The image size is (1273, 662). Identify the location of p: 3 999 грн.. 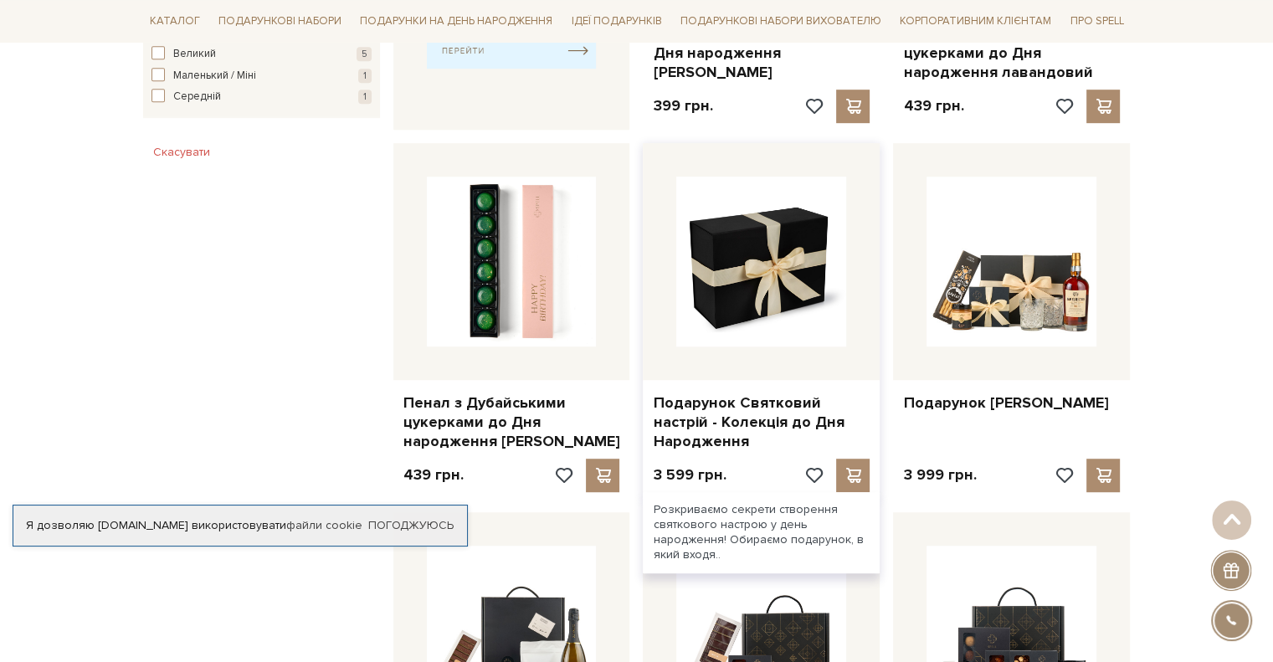
(939, 474).